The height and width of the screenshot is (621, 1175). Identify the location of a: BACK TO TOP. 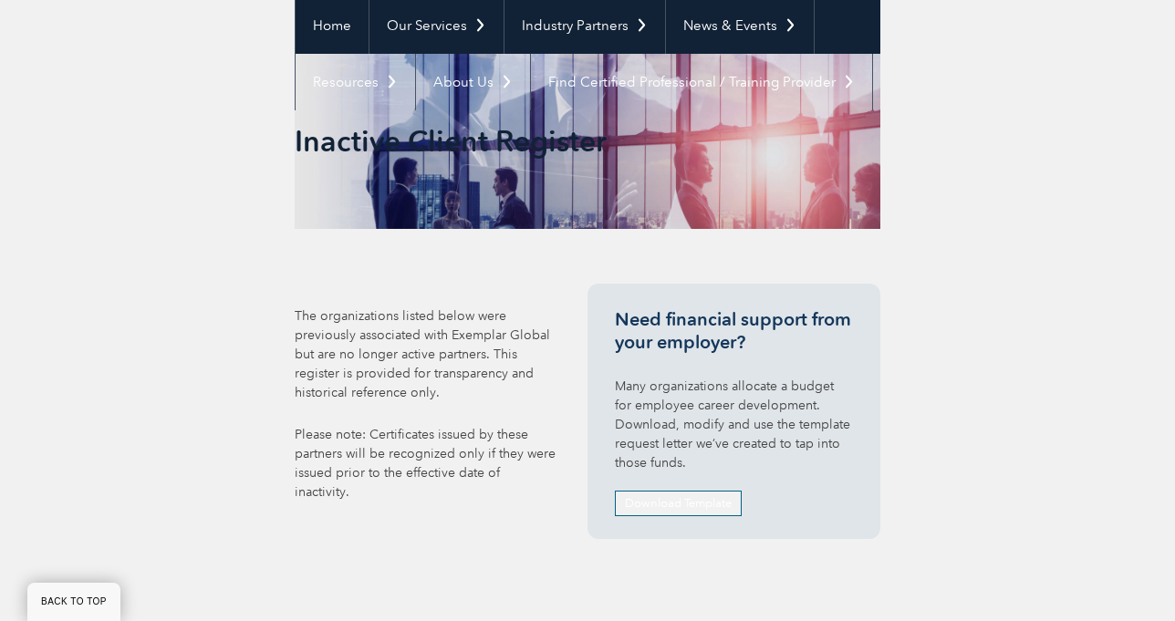
(74, 602).